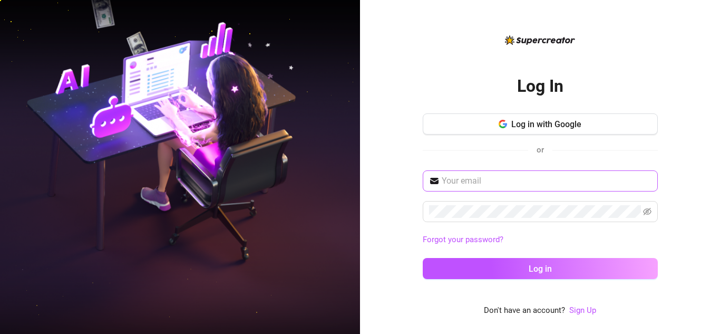 Image resolution: width=720 pixels, height=334 pixels. What do you see at coordinates (540, 124) in the screenshot?
I see `button: Log in with Google` at bounding box center [540, 124].